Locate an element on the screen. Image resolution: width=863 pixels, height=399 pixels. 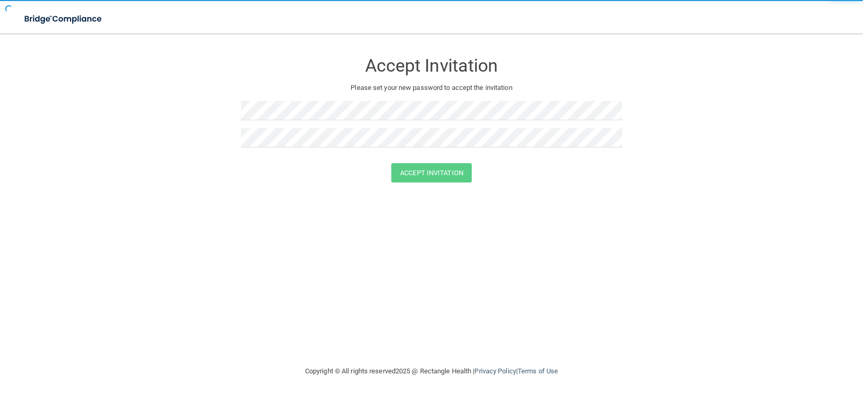
div: Copyright © All rights reserved 2025 @ Rectangle Health | | is located at coordinates (432, 371).